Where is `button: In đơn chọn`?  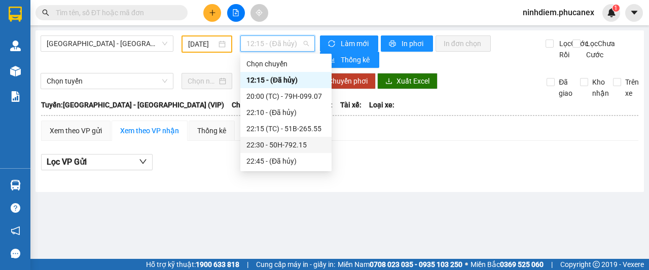
button: In đơn chọn is located at coordinates (463, 44).